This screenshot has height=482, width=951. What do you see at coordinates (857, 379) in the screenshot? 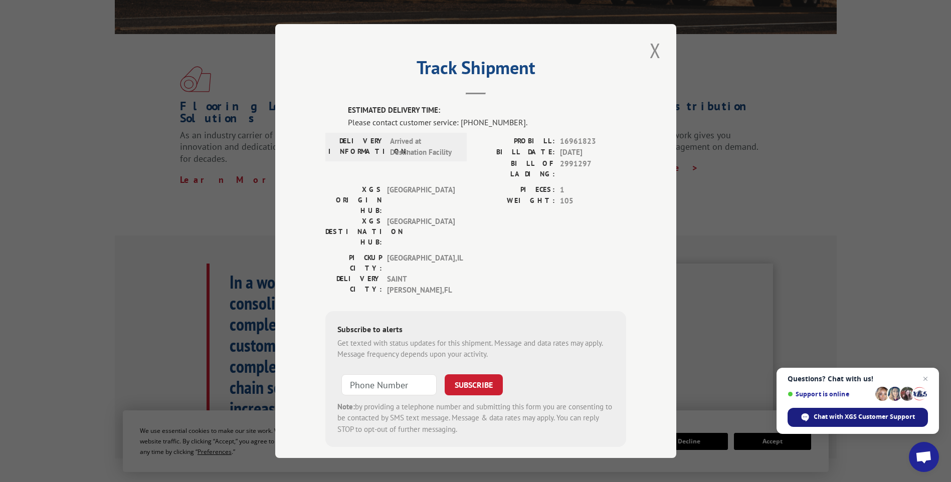
I see `span: Questions? Chat with us!` at bounding box center [857, 379].